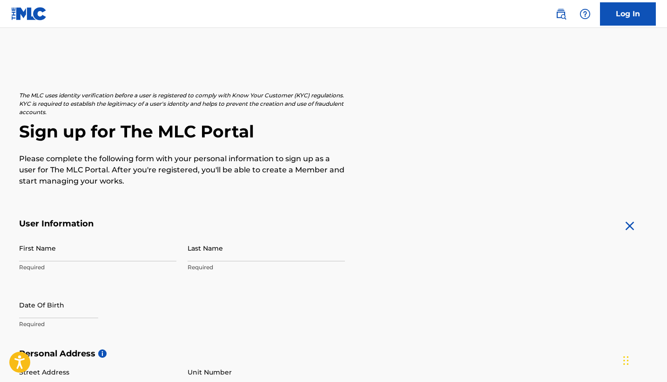  What do you see at coordinates (630, 226) in the screenshot?
I see `img: close` at bounding box center [630, 226].